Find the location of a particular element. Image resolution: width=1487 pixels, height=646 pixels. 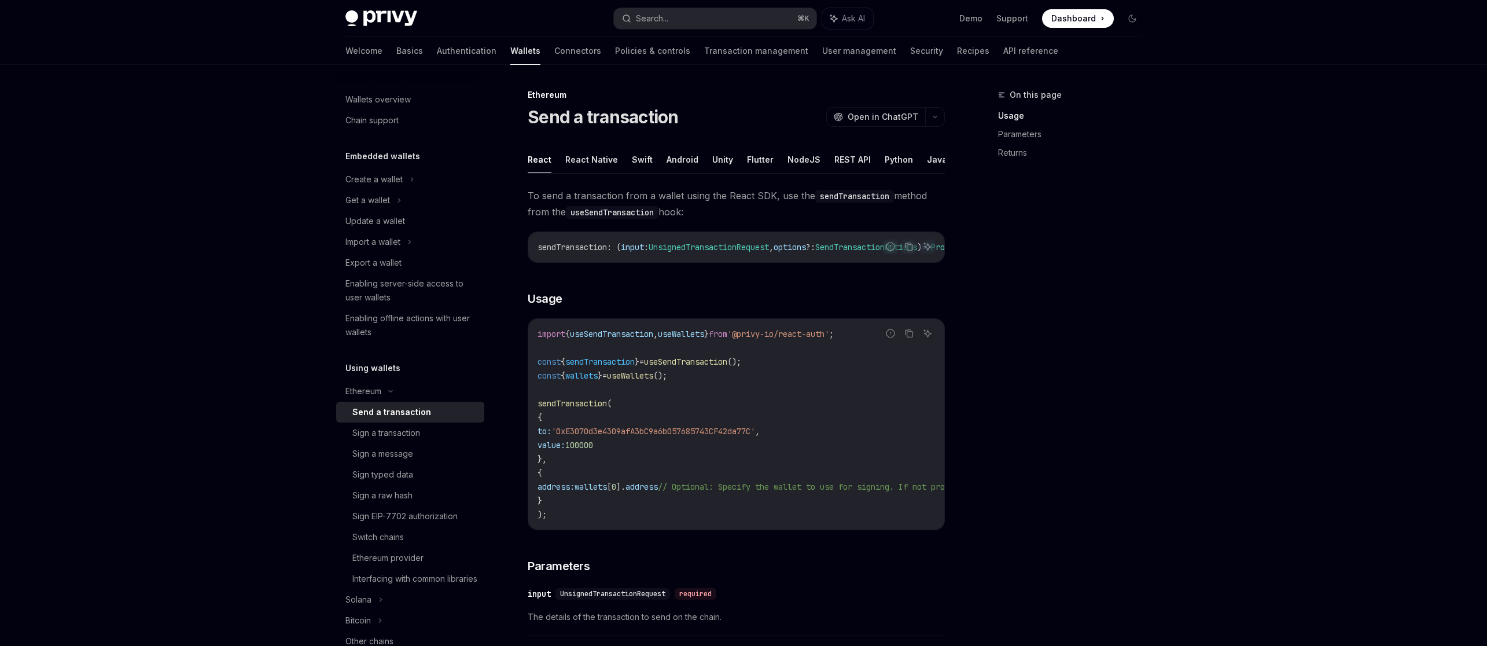

div: Sign typed data is located at coordinates (383, 475).